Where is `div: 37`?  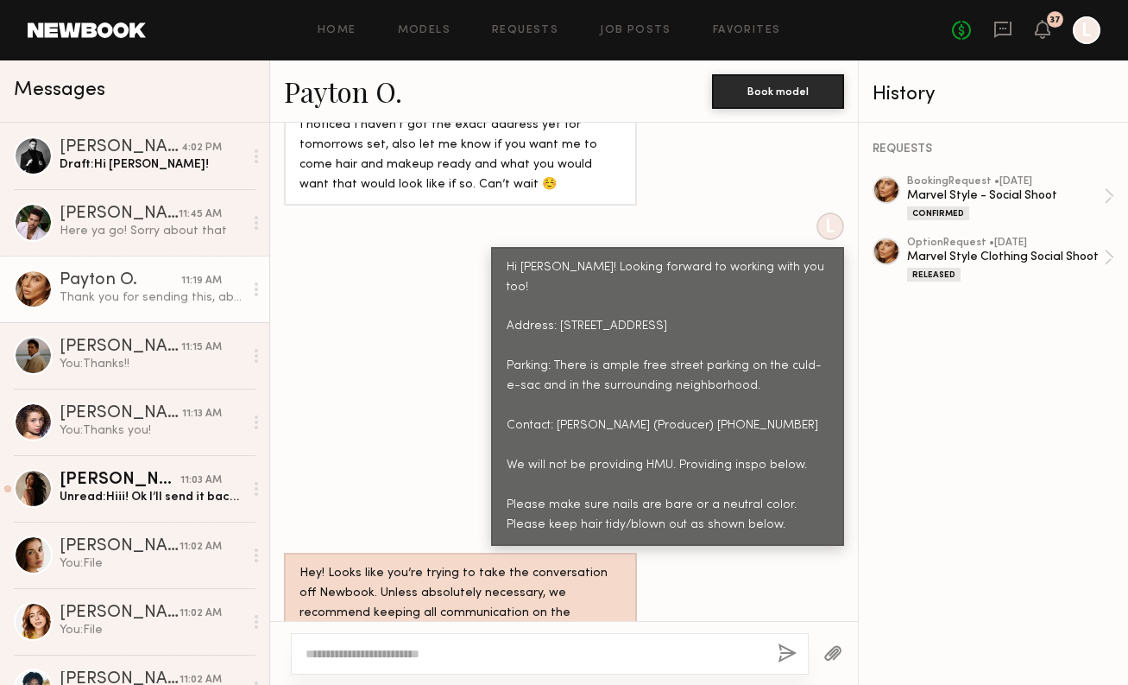 div: 37 is located at coordinates (1055, 20).